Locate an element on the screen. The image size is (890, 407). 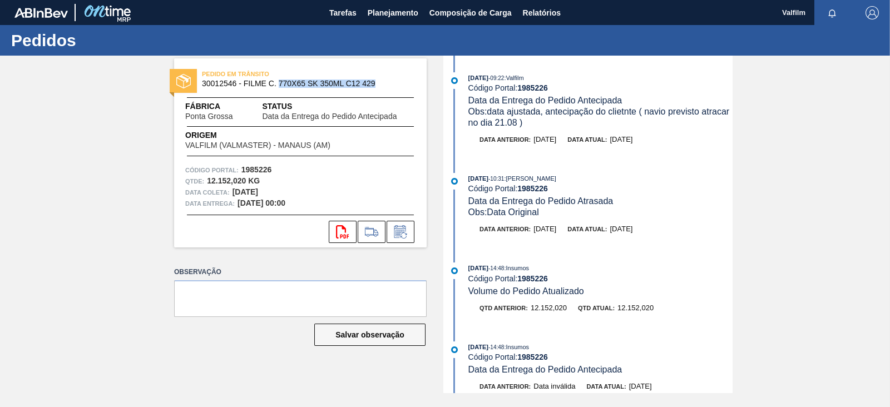
div: Abrir arquivo PDF is located at coordinates (343, 232).